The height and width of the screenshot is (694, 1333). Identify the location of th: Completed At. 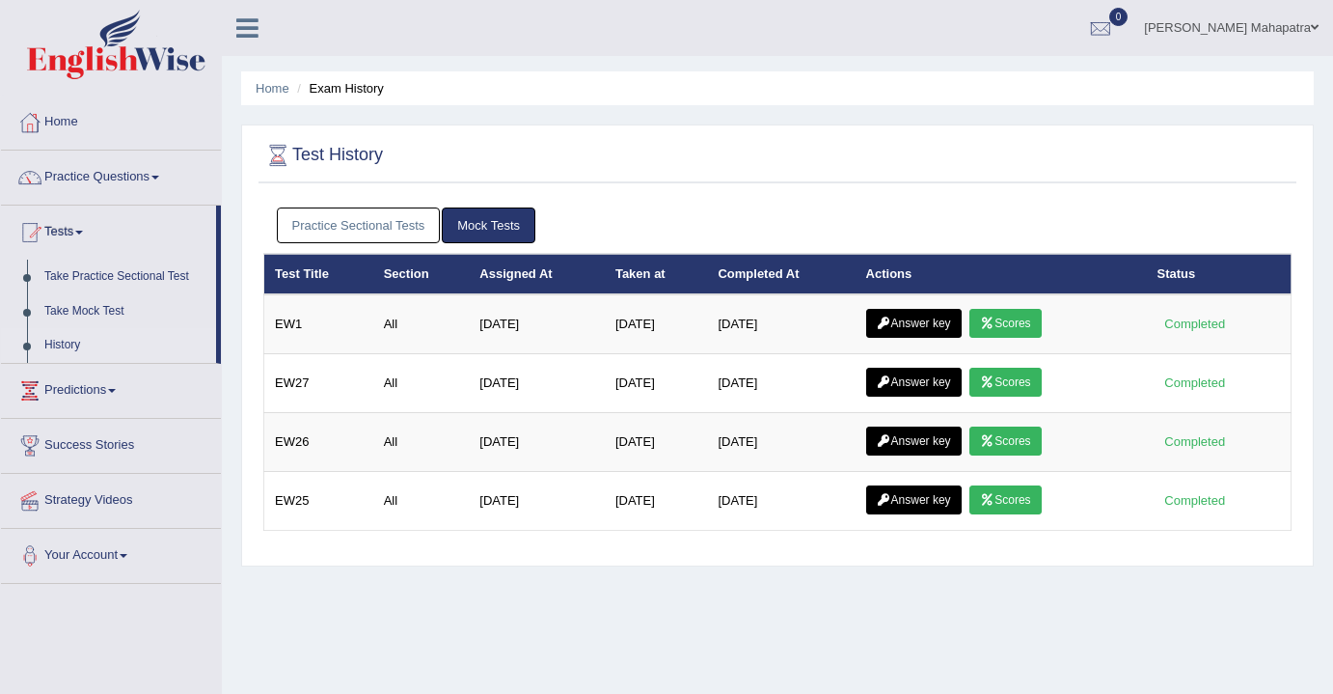
(780, 274).